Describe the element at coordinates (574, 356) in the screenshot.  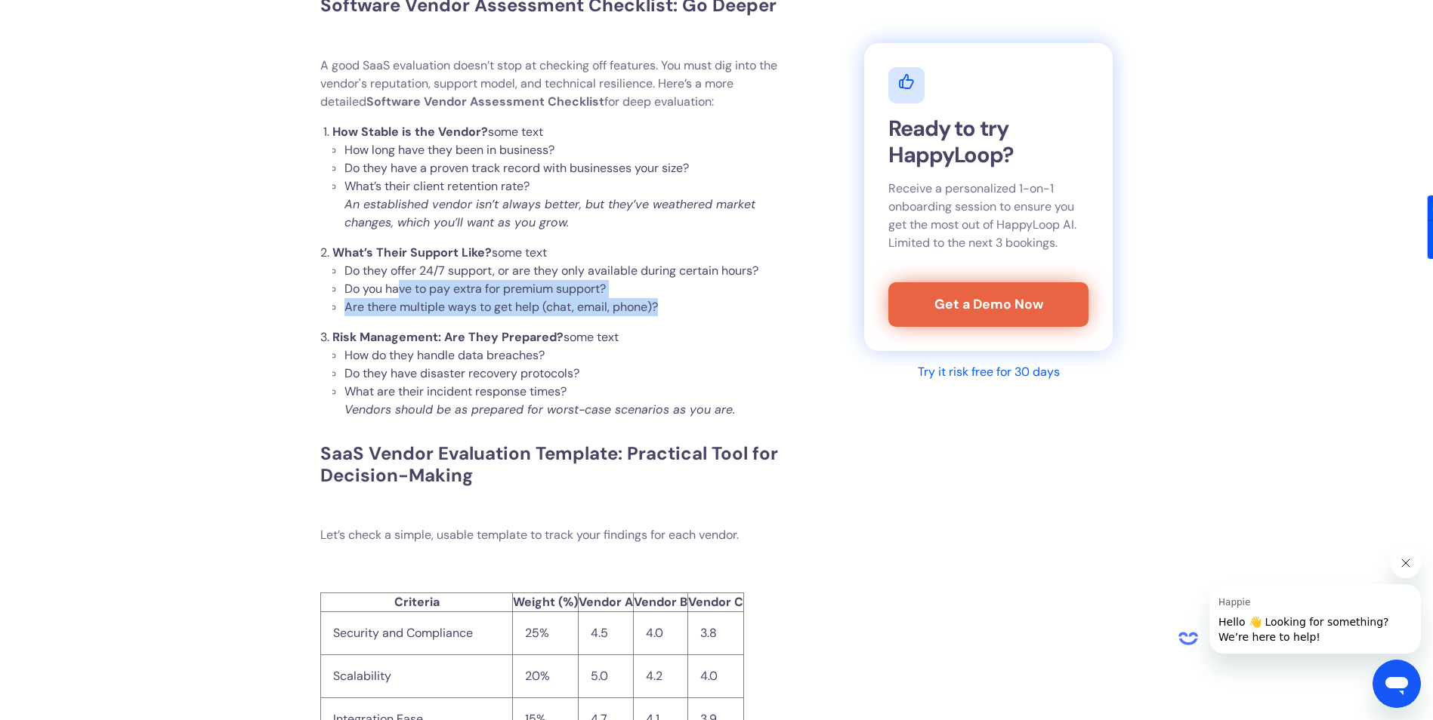
I see `li: How do they handle data breaches?` at that location.